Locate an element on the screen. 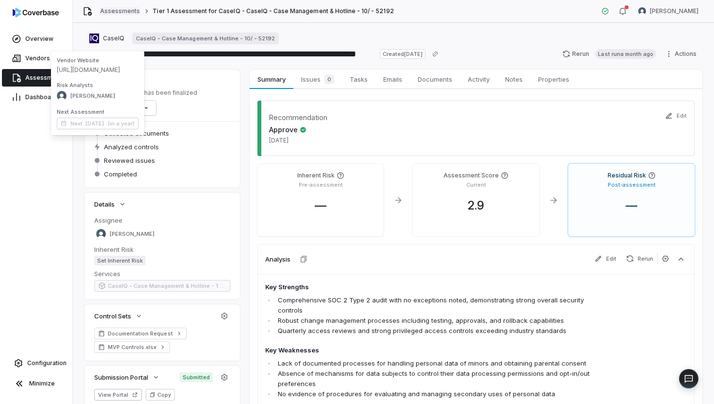 The height and width of the screenshot is (404, 714). button: Submission Portal is located at coordinates (127, 377).